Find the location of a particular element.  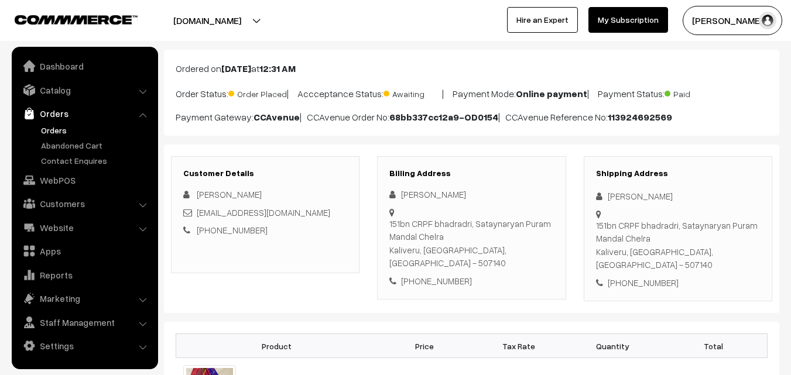

p: Ordered on at is located at coordinates (471, 69).